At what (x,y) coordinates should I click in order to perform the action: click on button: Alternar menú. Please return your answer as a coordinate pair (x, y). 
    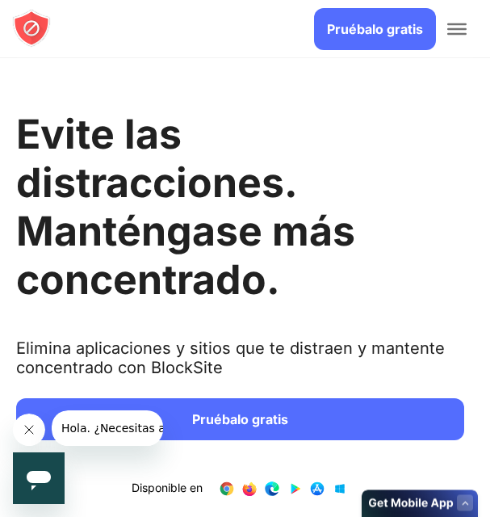
    Looking at the image, I should click on (457, 29).